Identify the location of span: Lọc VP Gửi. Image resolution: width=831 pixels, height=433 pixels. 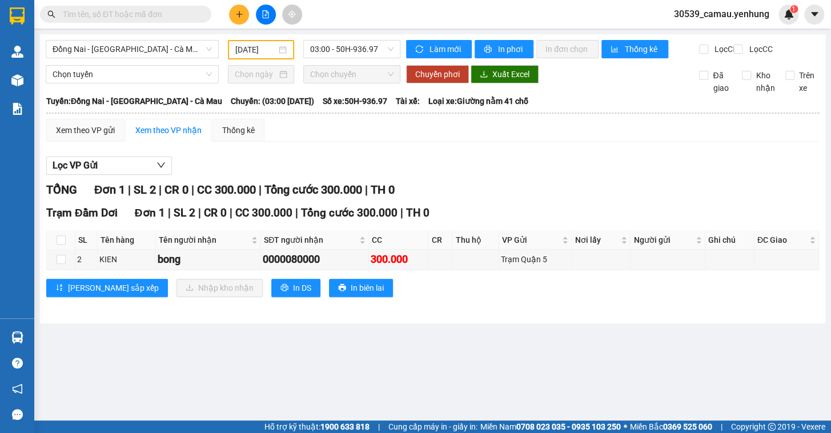
(75, 165).